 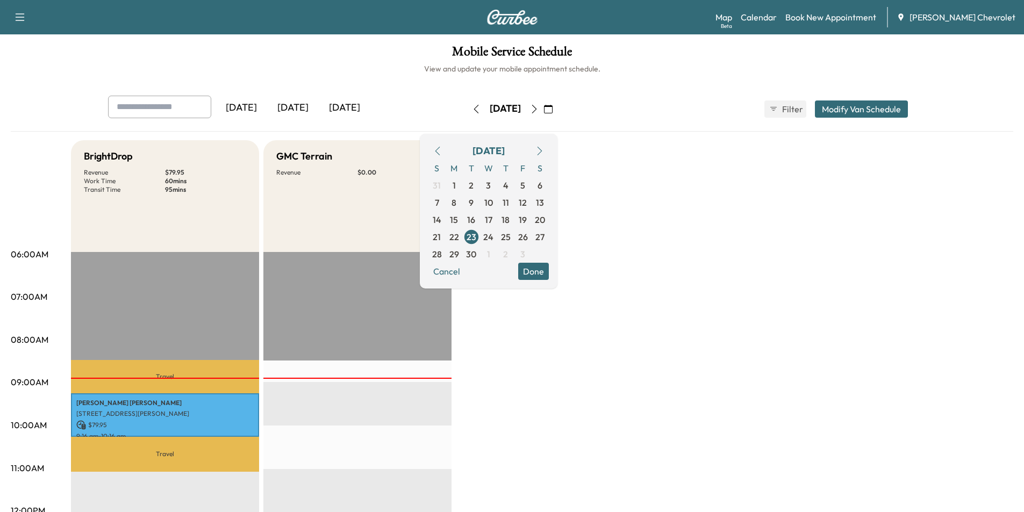 I want to click on h1: Mobile Service Schedule, so click(x=512, y=54).